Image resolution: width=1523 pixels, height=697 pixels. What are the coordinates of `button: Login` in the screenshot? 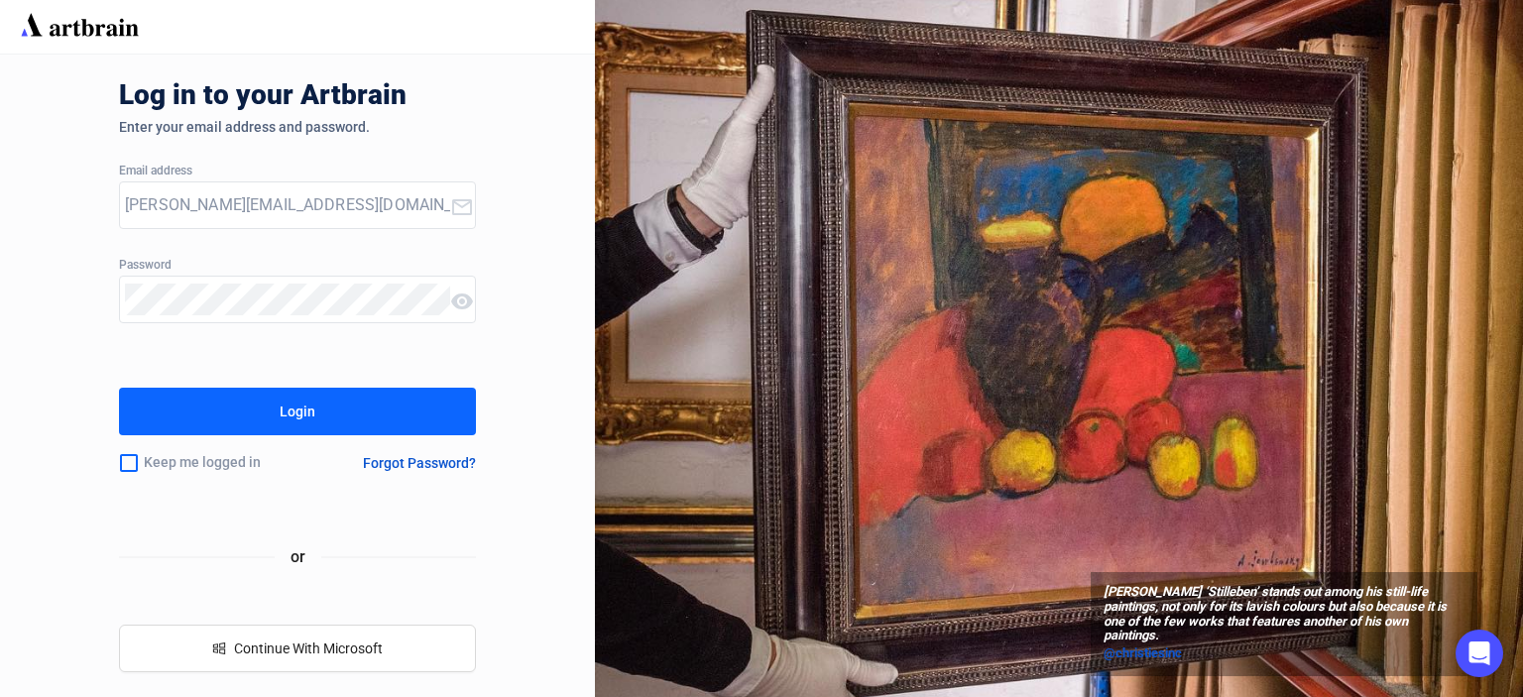 It's located at (298, 412).